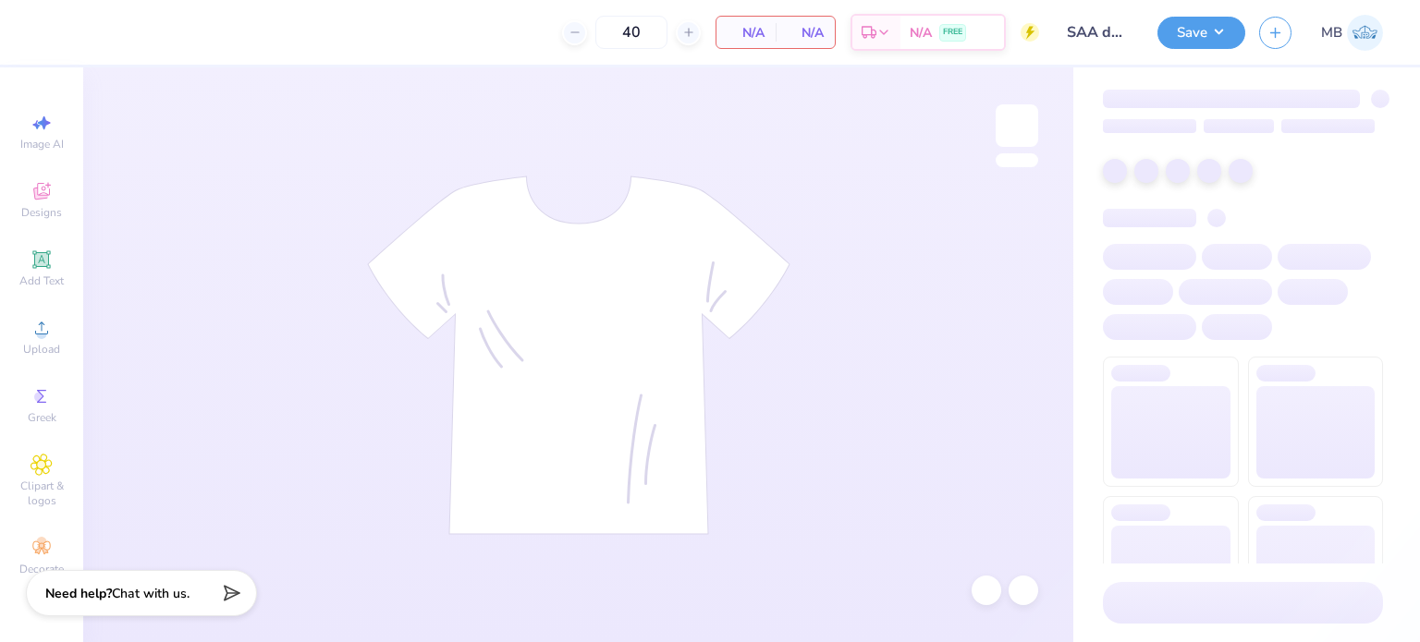 The image size is (1420, 642). I want to click on strong: Need help?, so click(79, 593).